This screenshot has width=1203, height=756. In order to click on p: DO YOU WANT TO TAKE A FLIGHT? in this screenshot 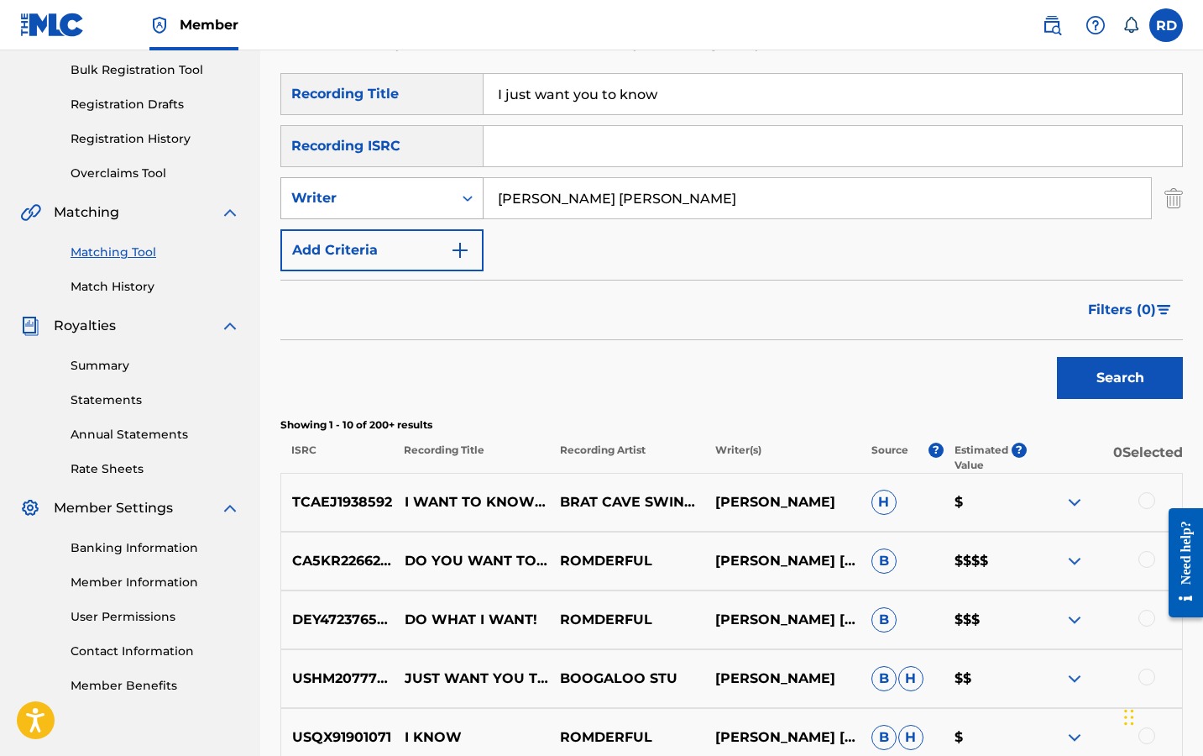, I will do `click(471, 561)`.